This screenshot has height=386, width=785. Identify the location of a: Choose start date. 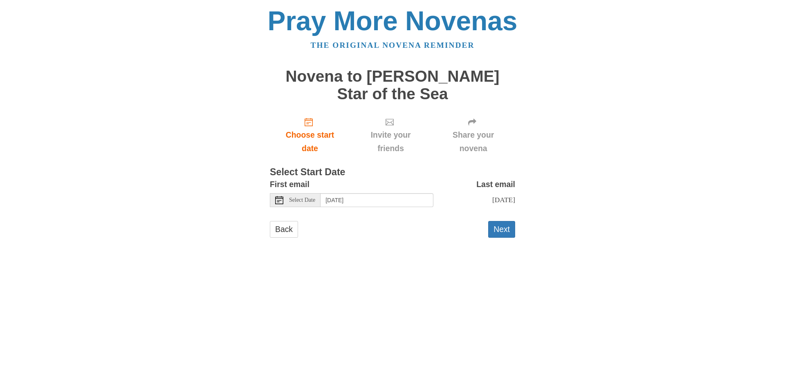
(310, 135).